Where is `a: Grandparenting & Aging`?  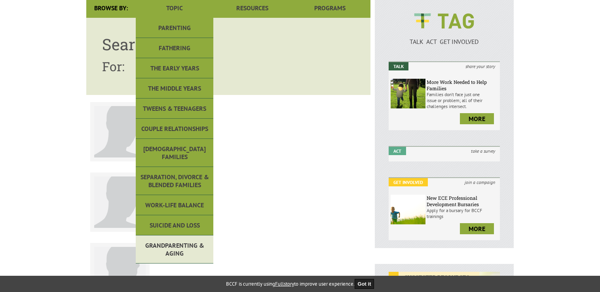
a: Grandparenting & Aging is located at coordinates (174, 249).